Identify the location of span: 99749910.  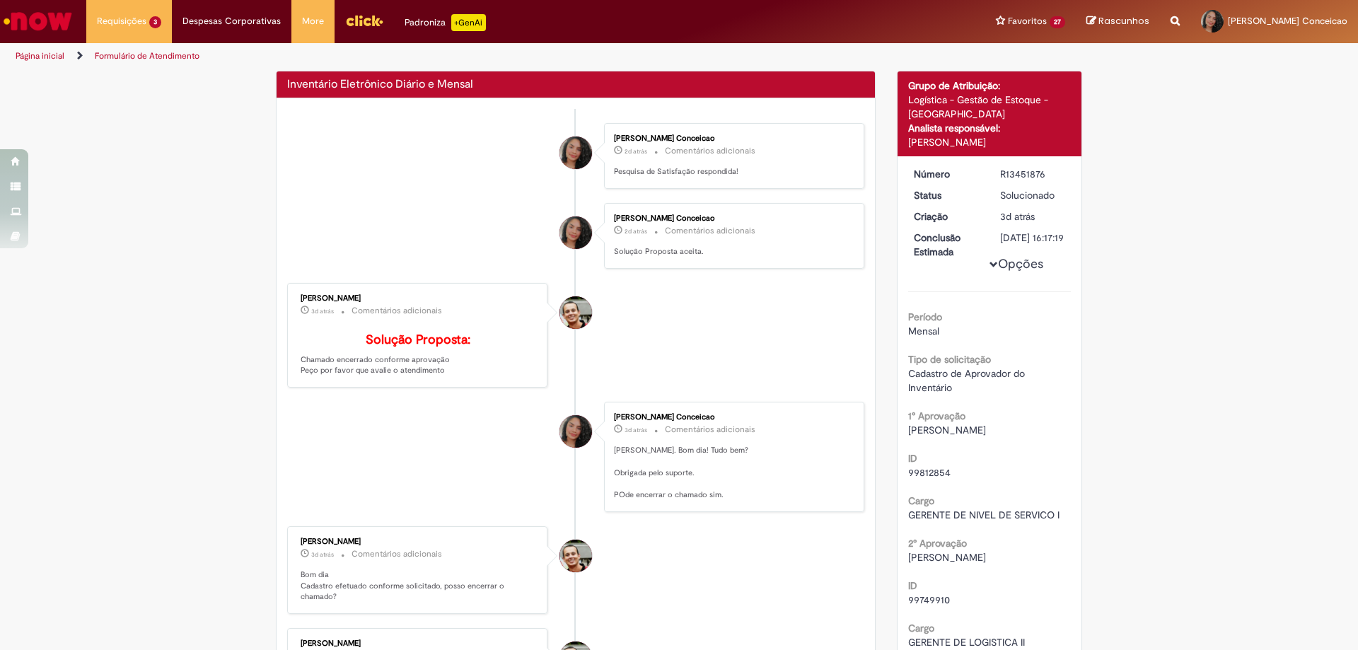
(929, 600).